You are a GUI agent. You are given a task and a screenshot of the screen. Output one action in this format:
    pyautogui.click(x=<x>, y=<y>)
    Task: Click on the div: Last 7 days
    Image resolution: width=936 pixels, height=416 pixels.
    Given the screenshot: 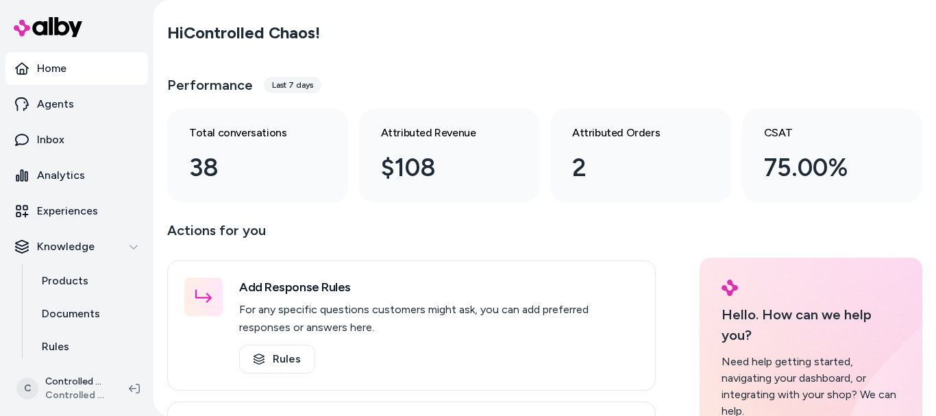 What is the action you would take?
    pyautogui.click(x=293, y=85)
    